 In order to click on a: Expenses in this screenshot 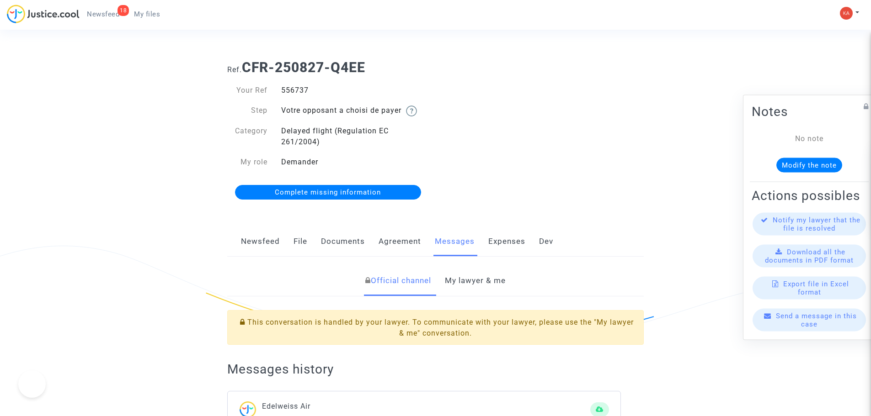, I will do `click(506, 242)`.